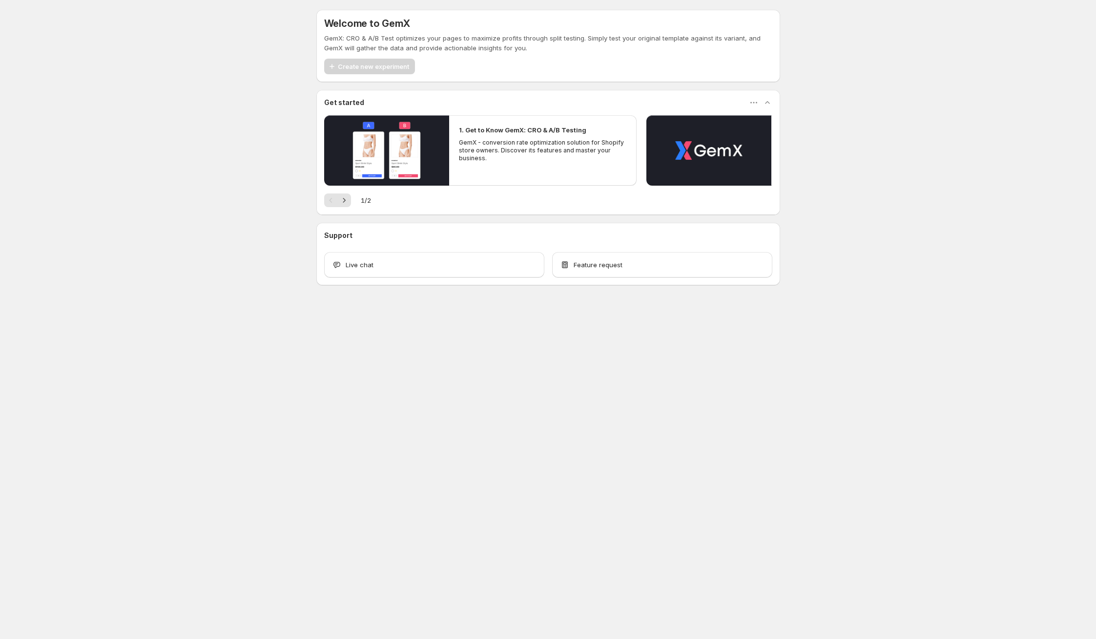 Image resolution: width=1096 pixels, height=639 pixels. What do you see at coordinates (548, 43) in the screenshot?
I see `p: GemX: CRO & A/B Test optimizes your pages to maximize profits through split testing. Simply test ...` at bounding box center [548, 43].